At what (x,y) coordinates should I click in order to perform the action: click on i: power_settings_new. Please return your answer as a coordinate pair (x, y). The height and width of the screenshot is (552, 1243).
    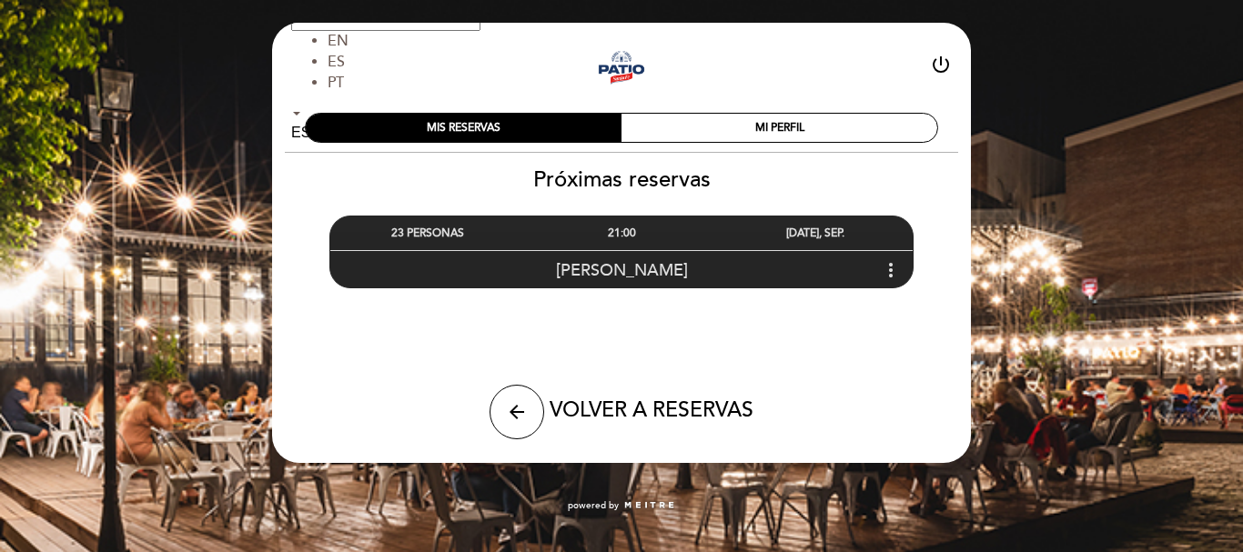
    Looking at the image, I should click on (941, 65).